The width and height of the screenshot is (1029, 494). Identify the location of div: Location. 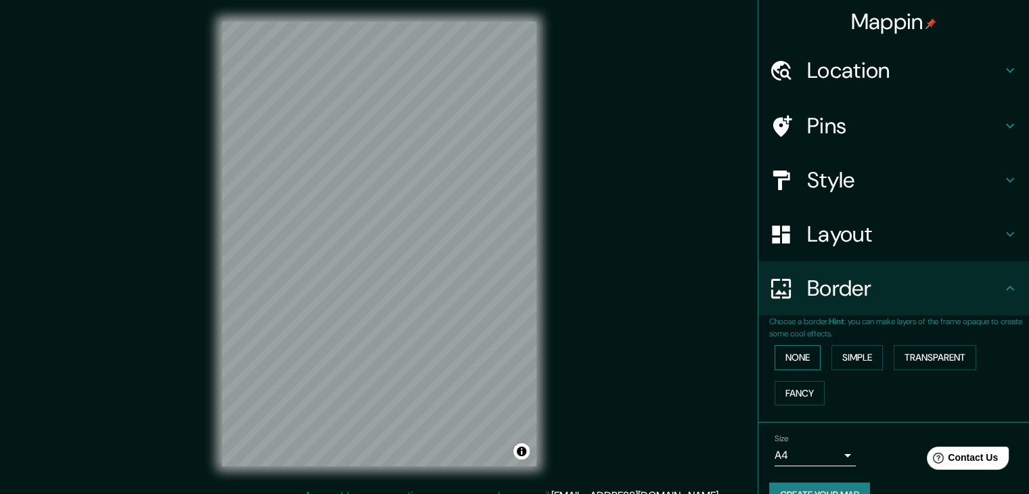
(894, 70).